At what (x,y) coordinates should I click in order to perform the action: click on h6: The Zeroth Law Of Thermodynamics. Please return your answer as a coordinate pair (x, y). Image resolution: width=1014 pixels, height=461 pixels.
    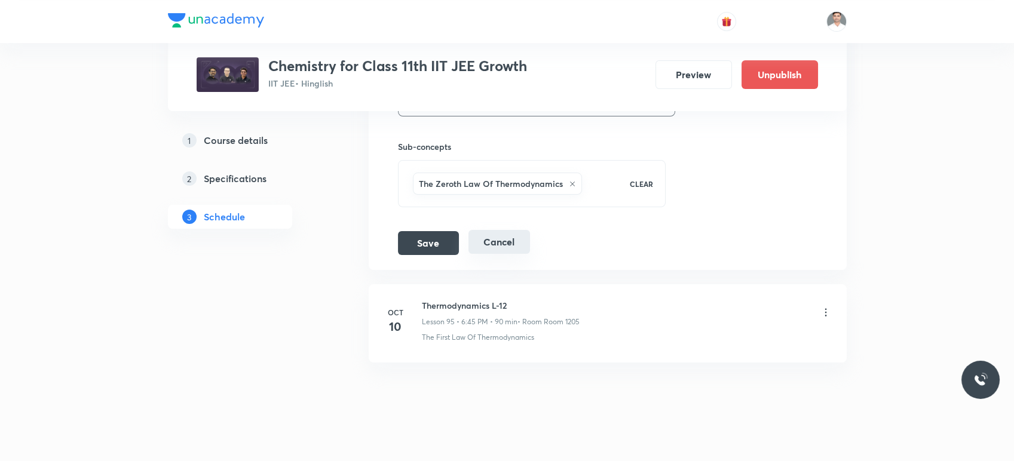
    Looking at the image, I should click on (490, 183).